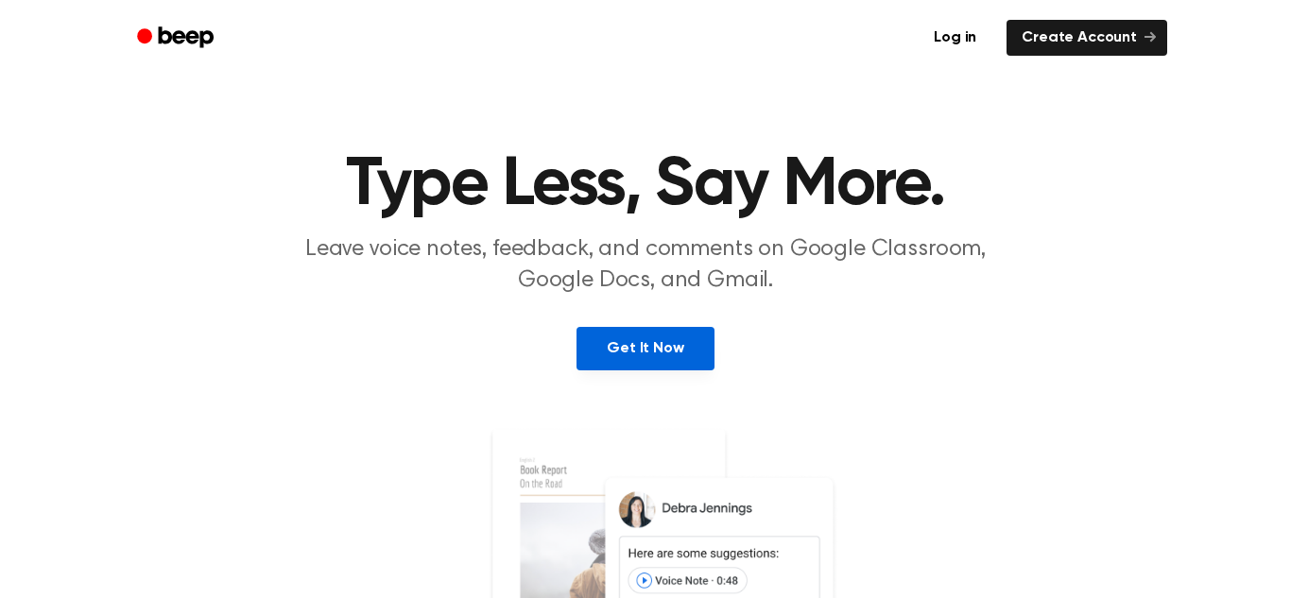  I want to click on a: Beep, so click(177, 38).